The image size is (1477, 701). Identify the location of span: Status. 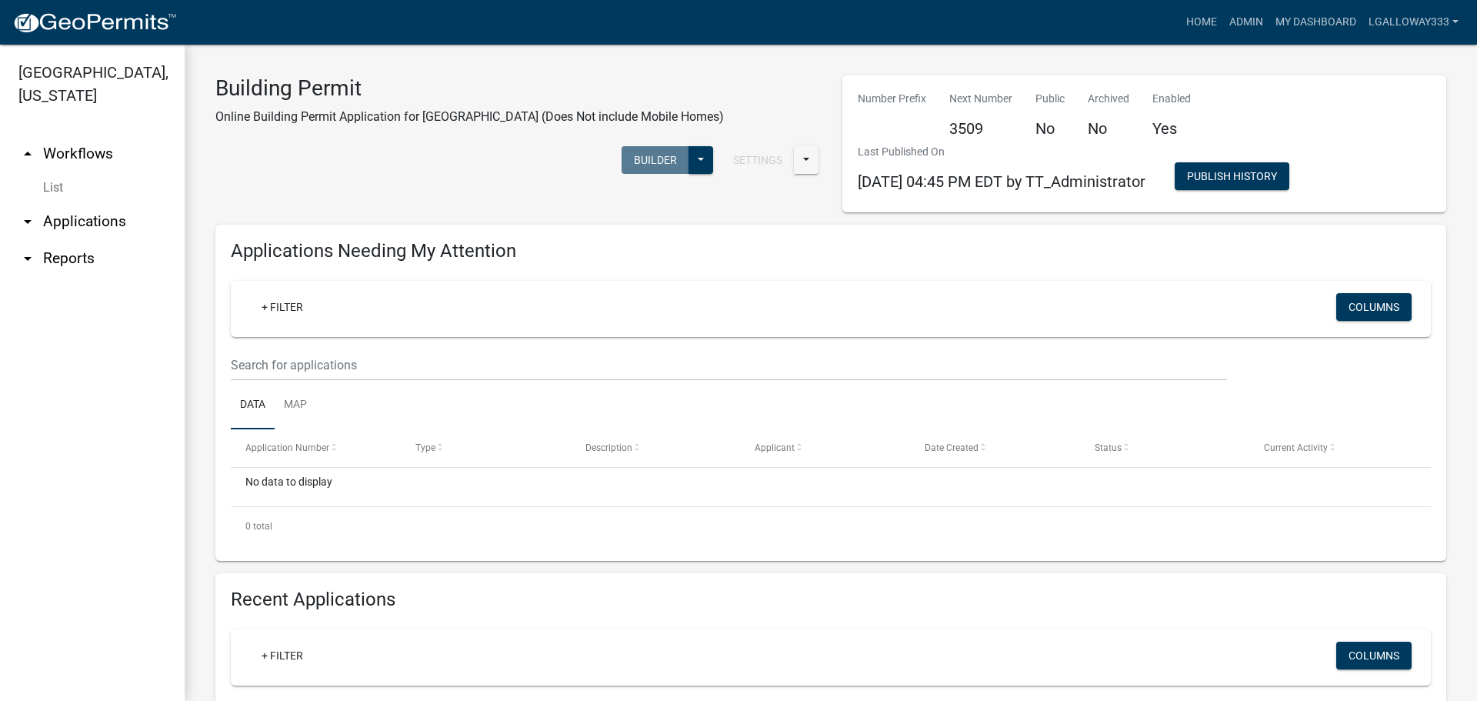
(1108, 448).